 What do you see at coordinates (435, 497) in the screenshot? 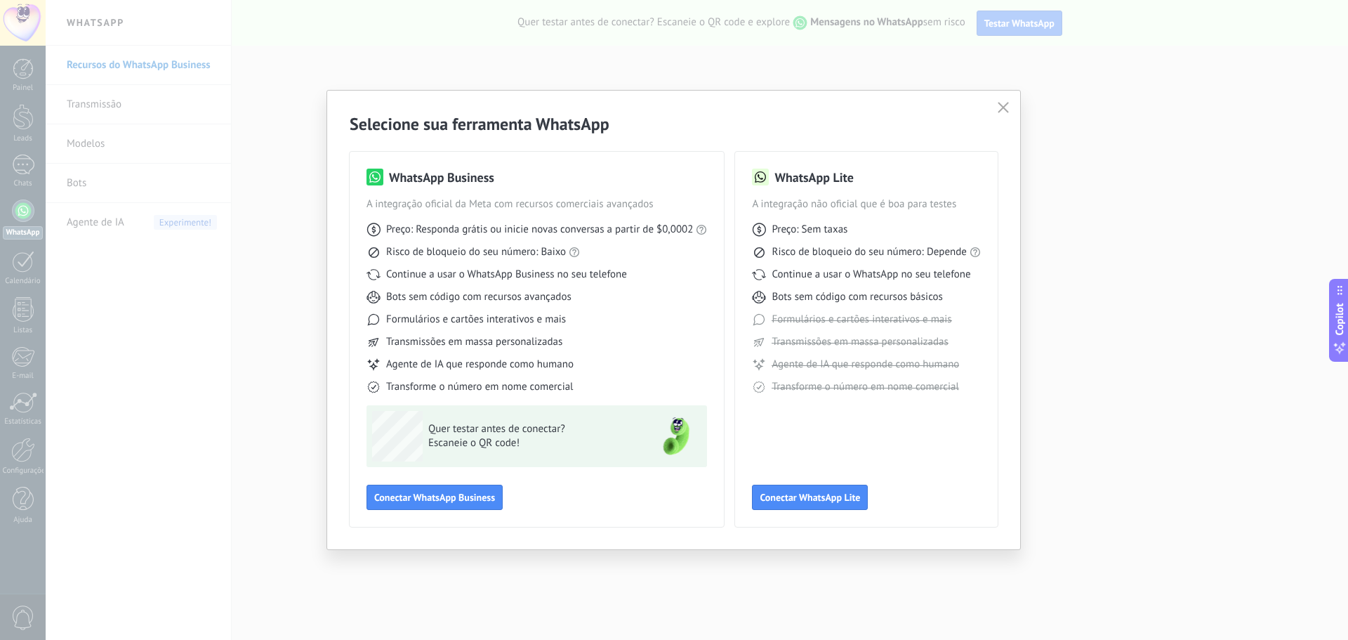
I see `span: Conectar WhatsApp Business` at bounding box center [435, 497].